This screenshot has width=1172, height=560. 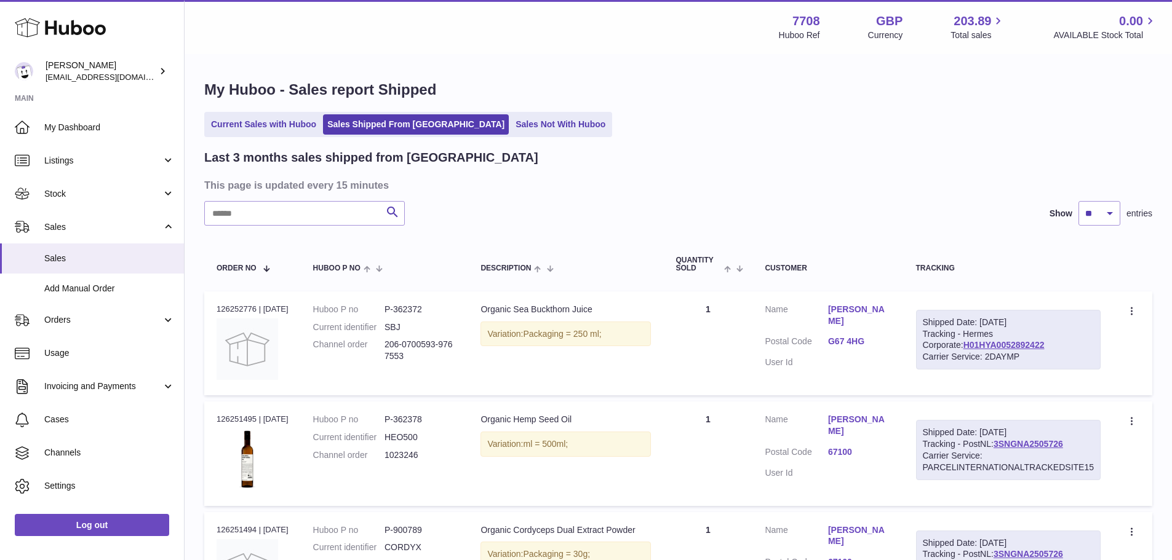 What do you see at coordinates (103, 161) in the screenshot?
I see `span: Listings` at bounding box center [103, 161].